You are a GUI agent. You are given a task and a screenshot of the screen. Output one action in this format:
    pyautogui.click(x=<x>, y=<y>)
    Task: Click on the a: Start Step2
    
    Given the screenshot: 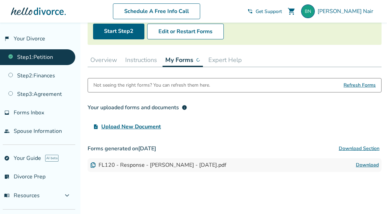 What is the action you would take?
    pyautogui.click(x=119, y=31)
    